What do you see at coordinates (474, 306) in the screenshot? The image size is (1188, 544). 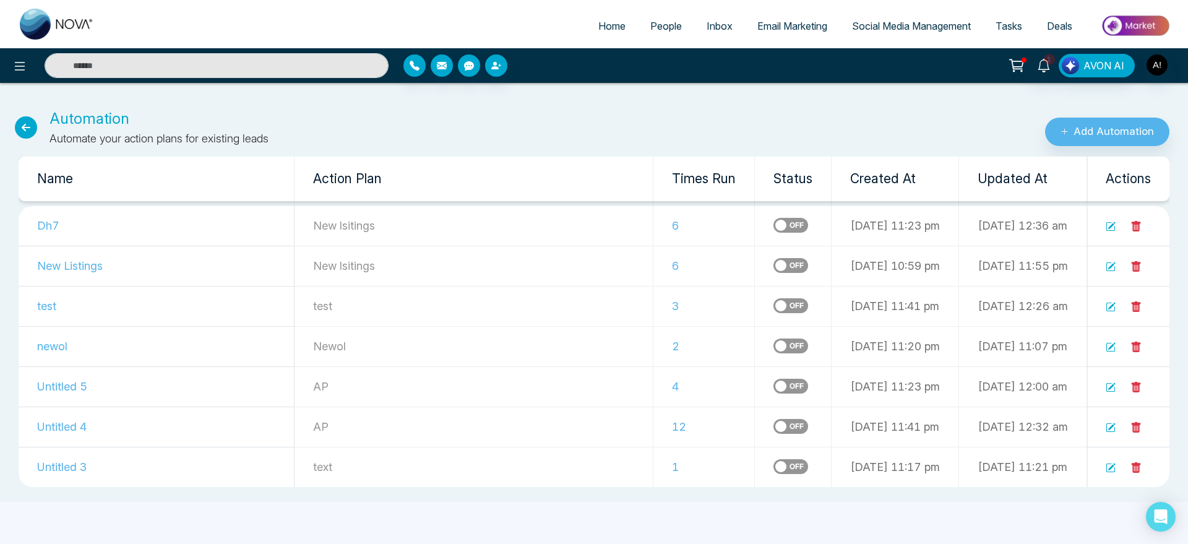 I see `p: test` at bounding box center [474, 306].